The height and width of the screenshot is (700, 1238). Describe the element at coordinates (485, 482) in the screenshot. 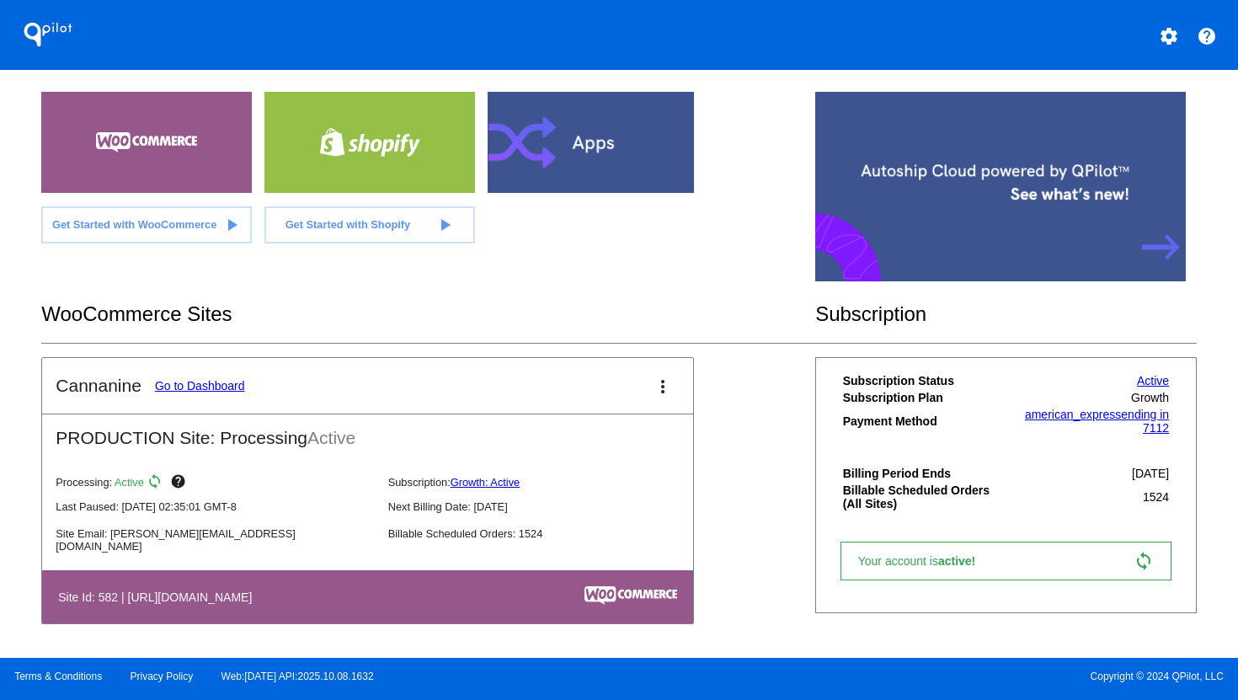

I see `a: Growth: Active` at that location.